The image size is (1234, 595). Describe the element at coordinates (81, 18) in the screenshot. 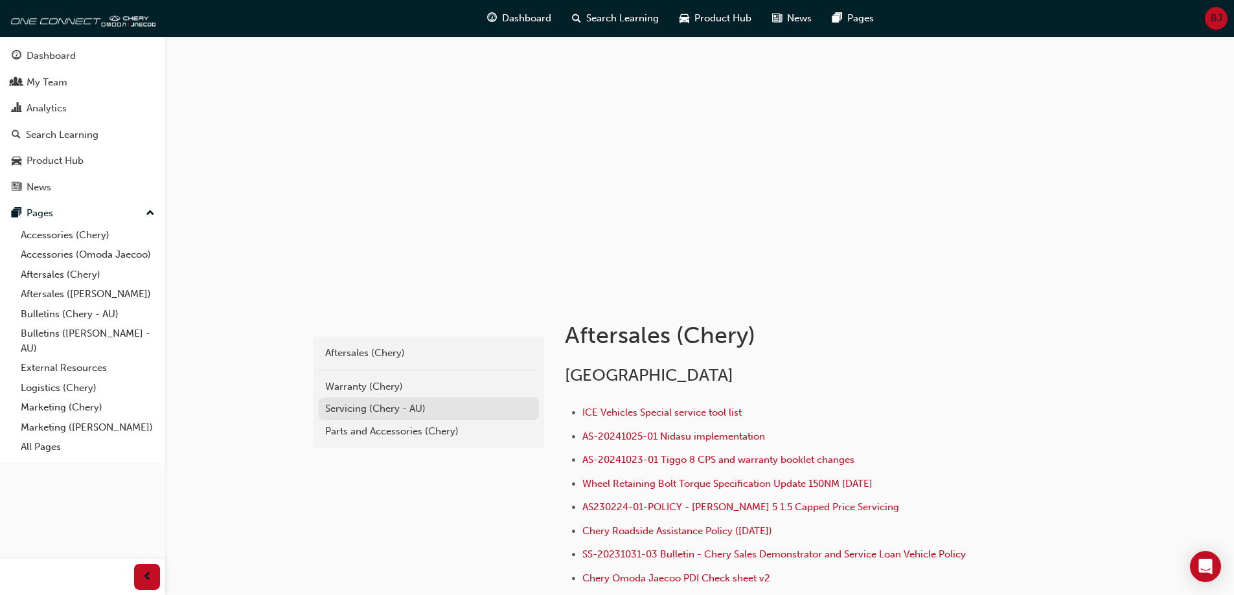

I see `a: oneconnect` at that location.